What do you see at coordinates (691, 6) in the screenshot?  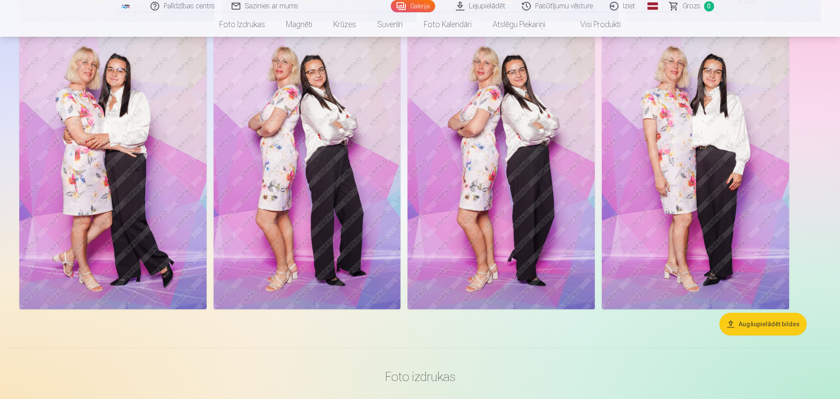 I see `span: Grozs` at bounding box center [691, 6].